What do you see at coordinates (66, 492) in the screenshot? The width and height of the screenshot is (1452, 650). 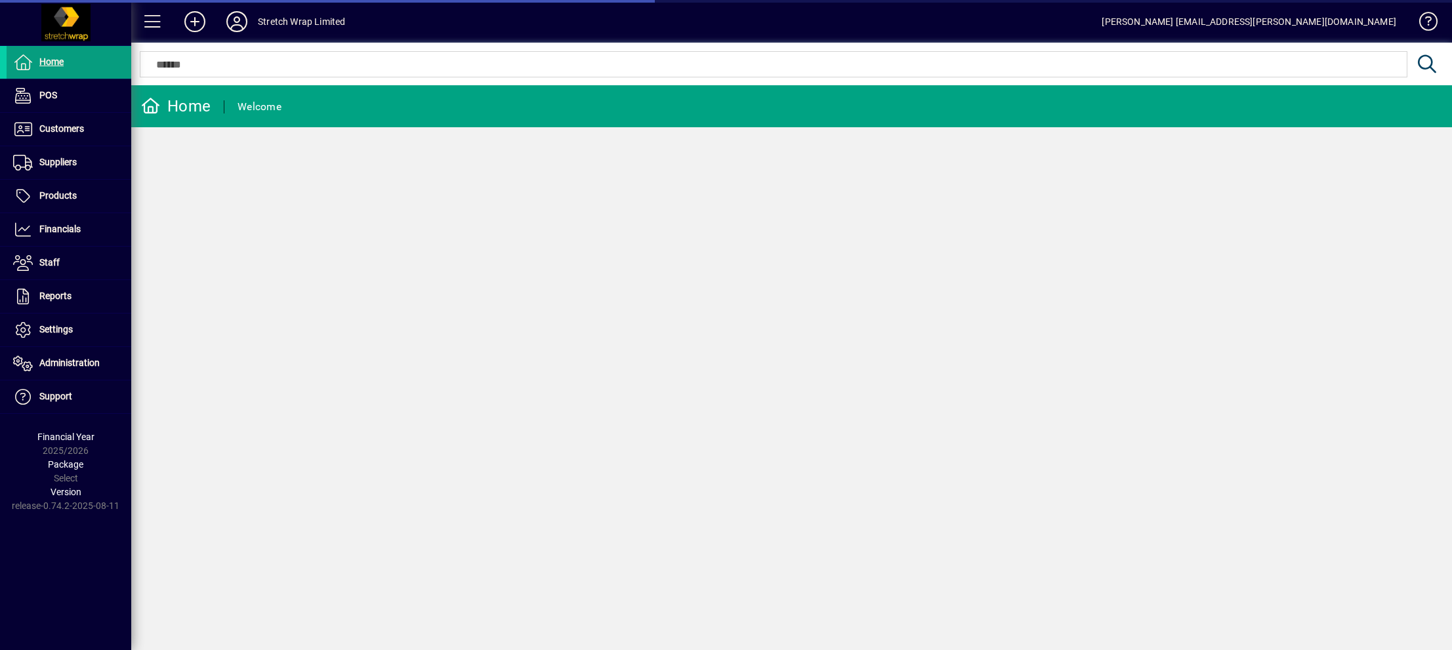 I see `span: Version` at bounding box center [66, 492].